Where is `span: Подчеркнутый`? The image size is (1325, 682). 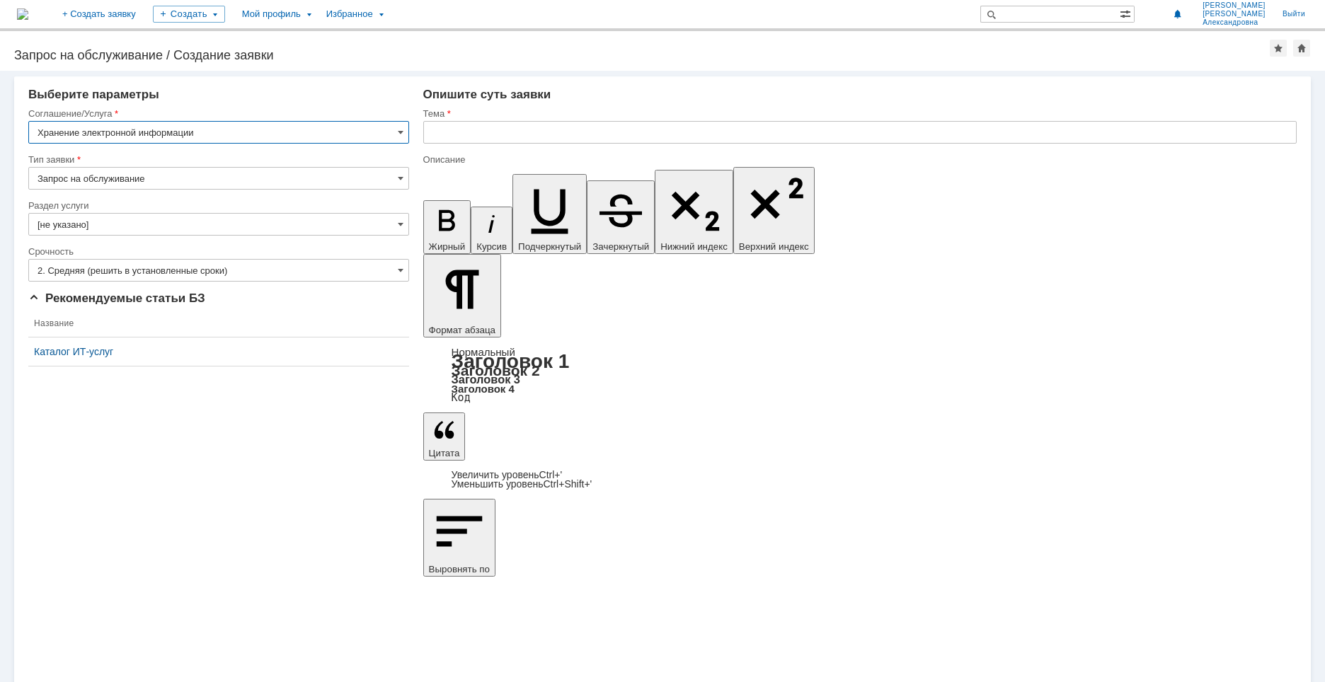 span: Подчеркнутый is located at coordinates (549, 246).